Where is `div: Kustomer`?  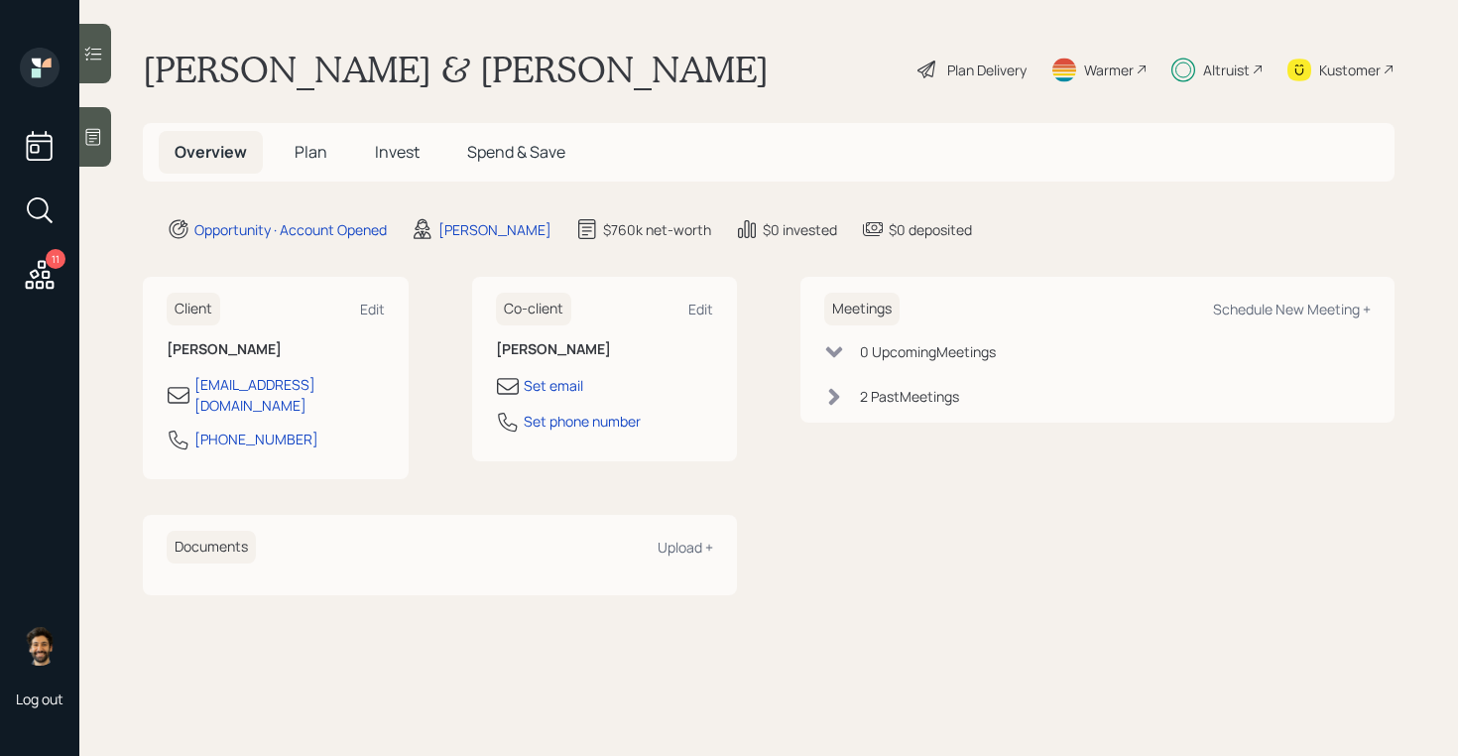 div: Kustomer is located at coordinates (1350, 69).